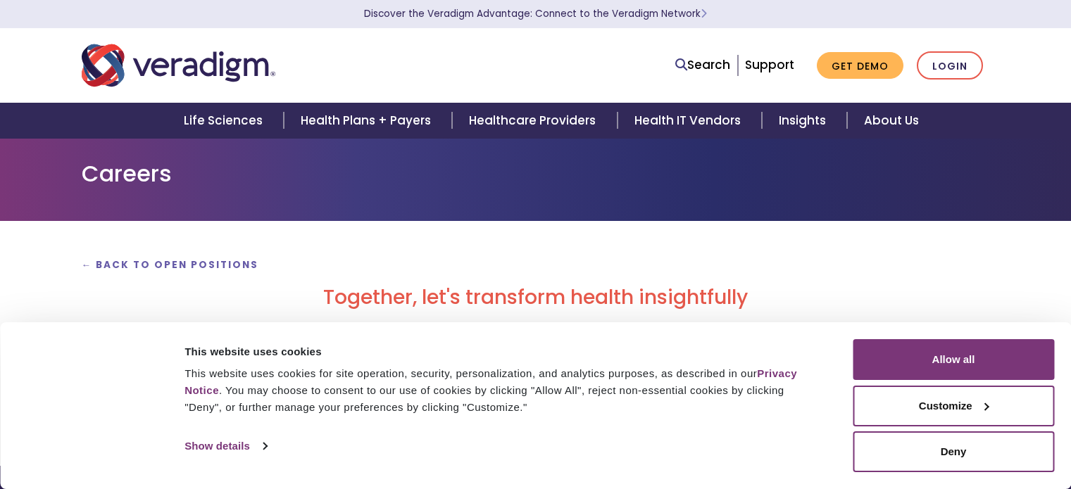 The image size is (1071, 489). What do you see at coordinates (703, 65) in the screenshot?
I see `a: Search` at bounding box center [703, 65].